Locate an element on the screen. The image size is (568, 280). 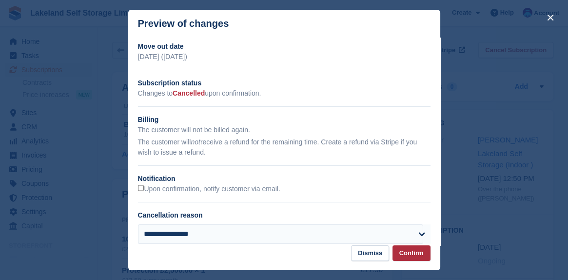
p: Changes to upon confirmation. is located at coordinates (284, 93).